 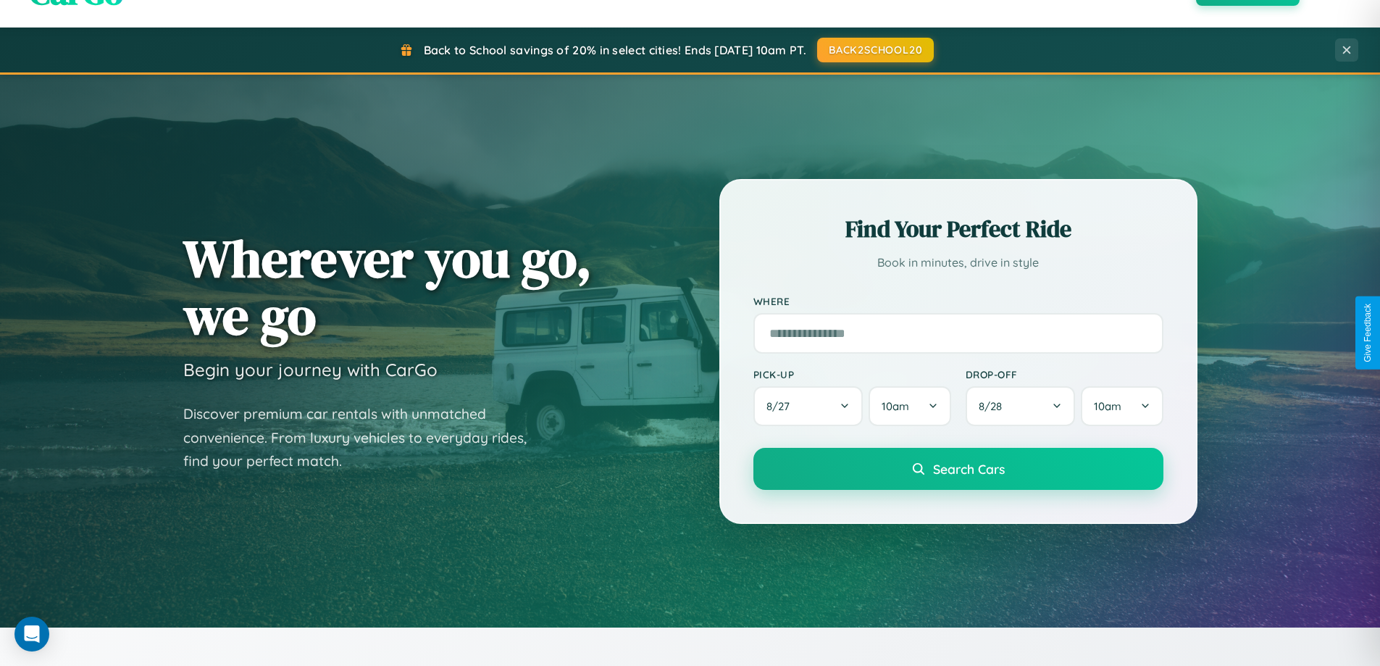 I want to click on h2: Find Your Perfect Ride, so click(x=959, y=229).